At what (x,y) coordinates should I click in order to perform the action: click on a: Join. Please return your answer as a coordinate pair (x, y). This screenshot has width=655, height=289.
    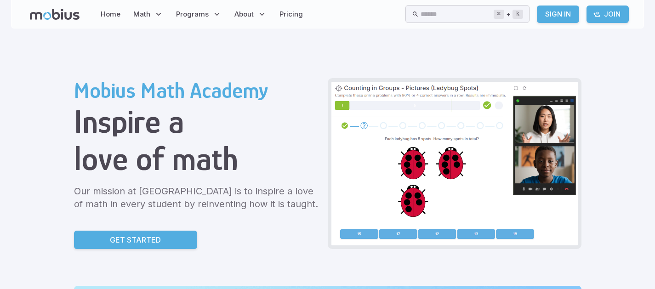
    Looking at the image, I should click on (608, 14).